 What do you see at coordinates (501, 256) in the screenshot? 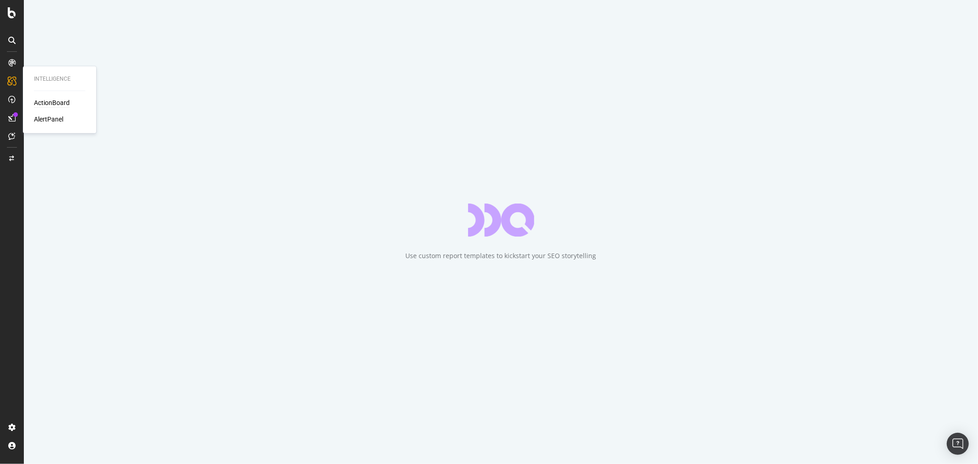
I see `div: Use custom report templates to kickstart your SEO storytelling` at bounding box center [501, 256].